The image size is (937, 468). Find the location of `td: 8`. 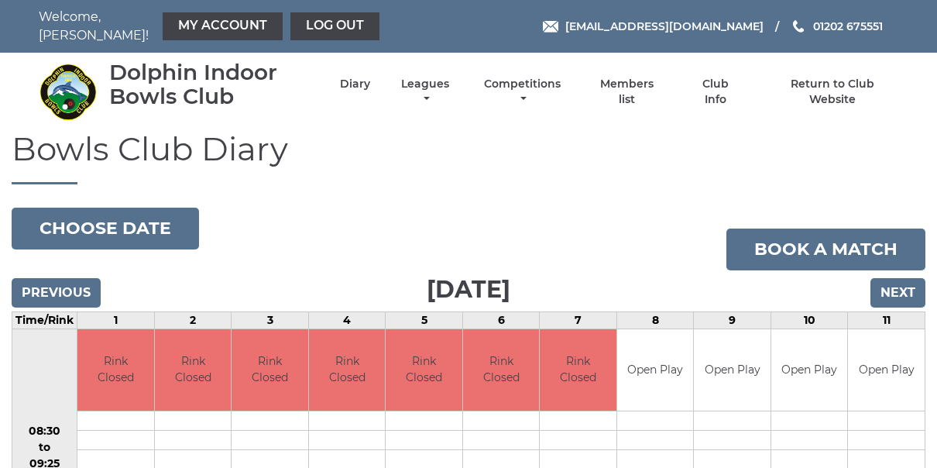

td: 8 is located at coordinates (655, 321).